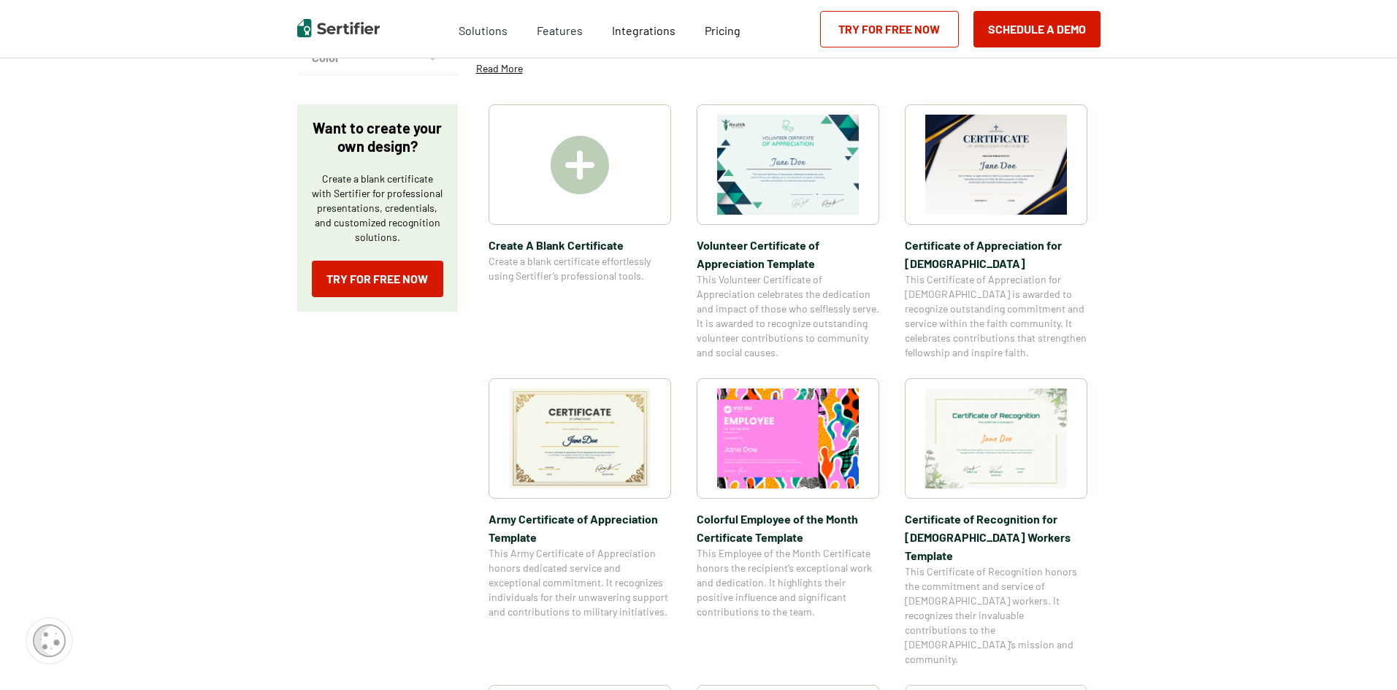 Image resolution: width=1397 pixels, height=690 pixels. Describe the element at coordinates (788, 316) in the screenshot. I see `span: This Volunteer Certificate of Appreciation celebrates the dedication and impact of those who self...` at that location.